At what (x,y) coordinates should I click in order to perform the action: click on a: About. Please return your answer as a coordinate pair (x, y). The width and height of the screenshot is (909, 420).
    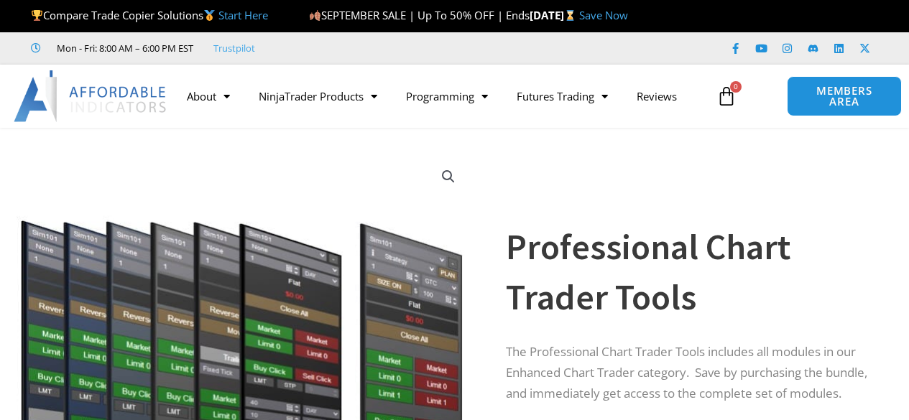
    Looking at the image, I should click on (208, 96).